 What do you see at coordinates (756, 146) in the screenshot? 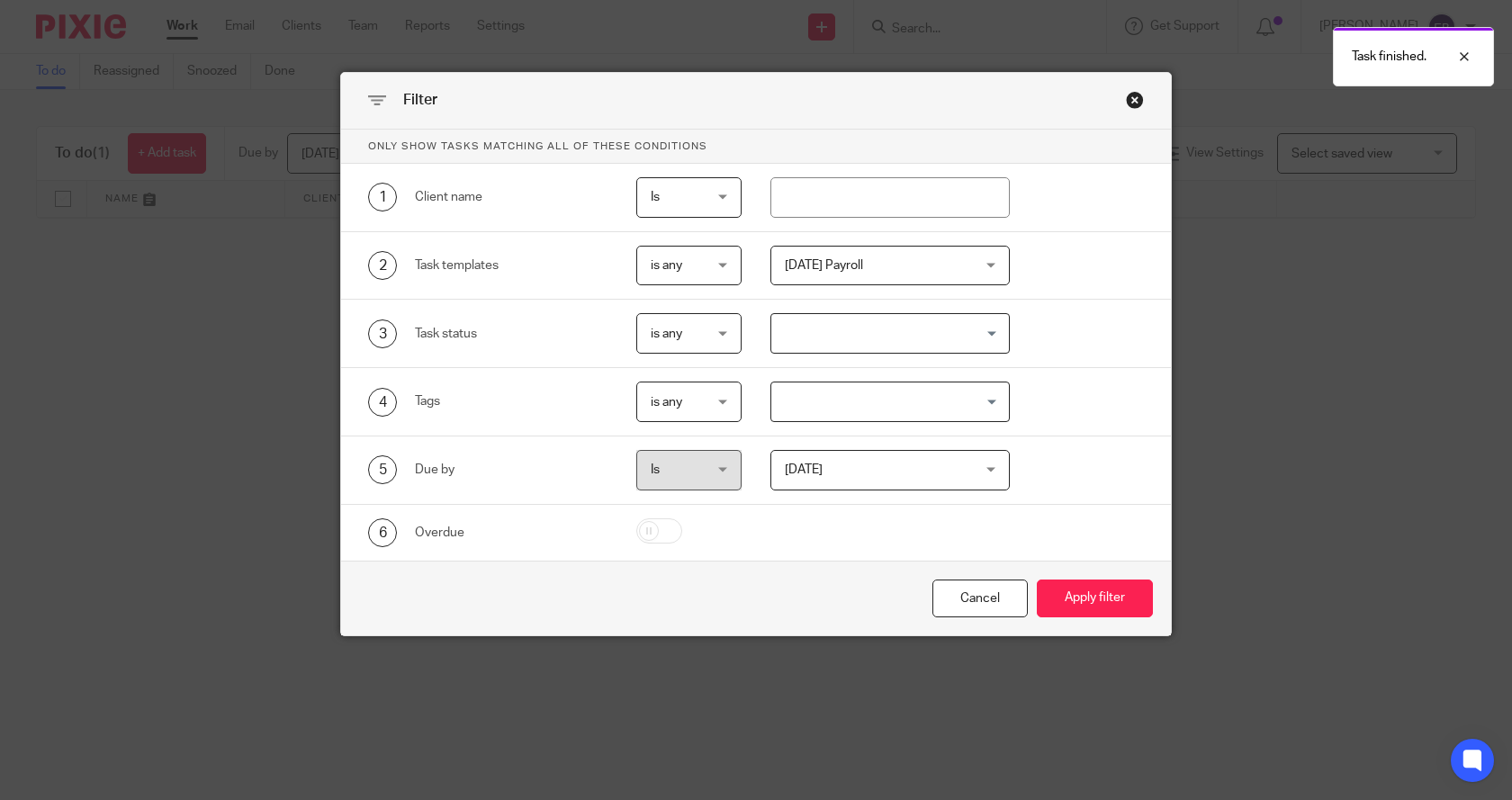
I see `p: Only show tasks matching all of these conditions` at bounding box center [756, 146].